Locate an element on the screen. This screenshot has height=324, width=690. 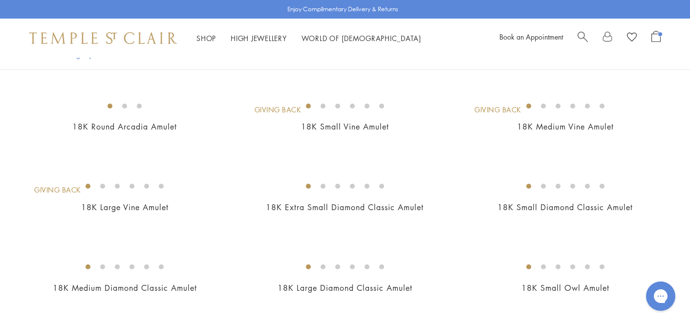
a: 18K Medium Vine Amulet is located at coordinates (566, 127).